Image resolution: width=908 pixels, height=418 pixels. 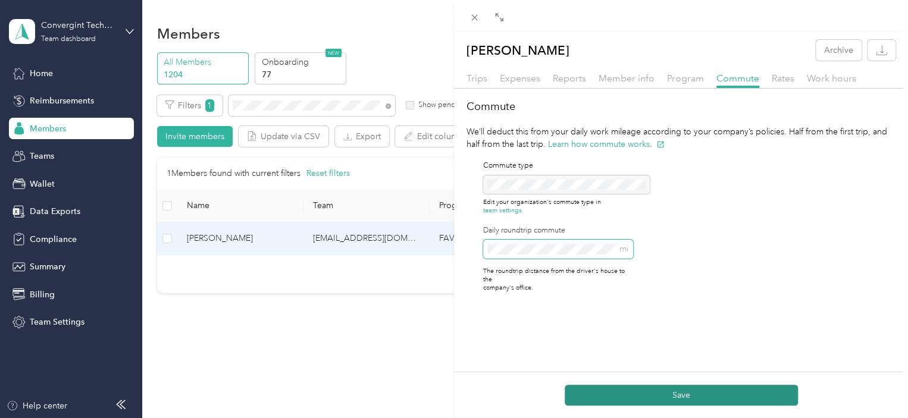 What do you see at coordinates (738, 78) in the screenshot?
I see `span: Commute` at bounding box center [738, 78].